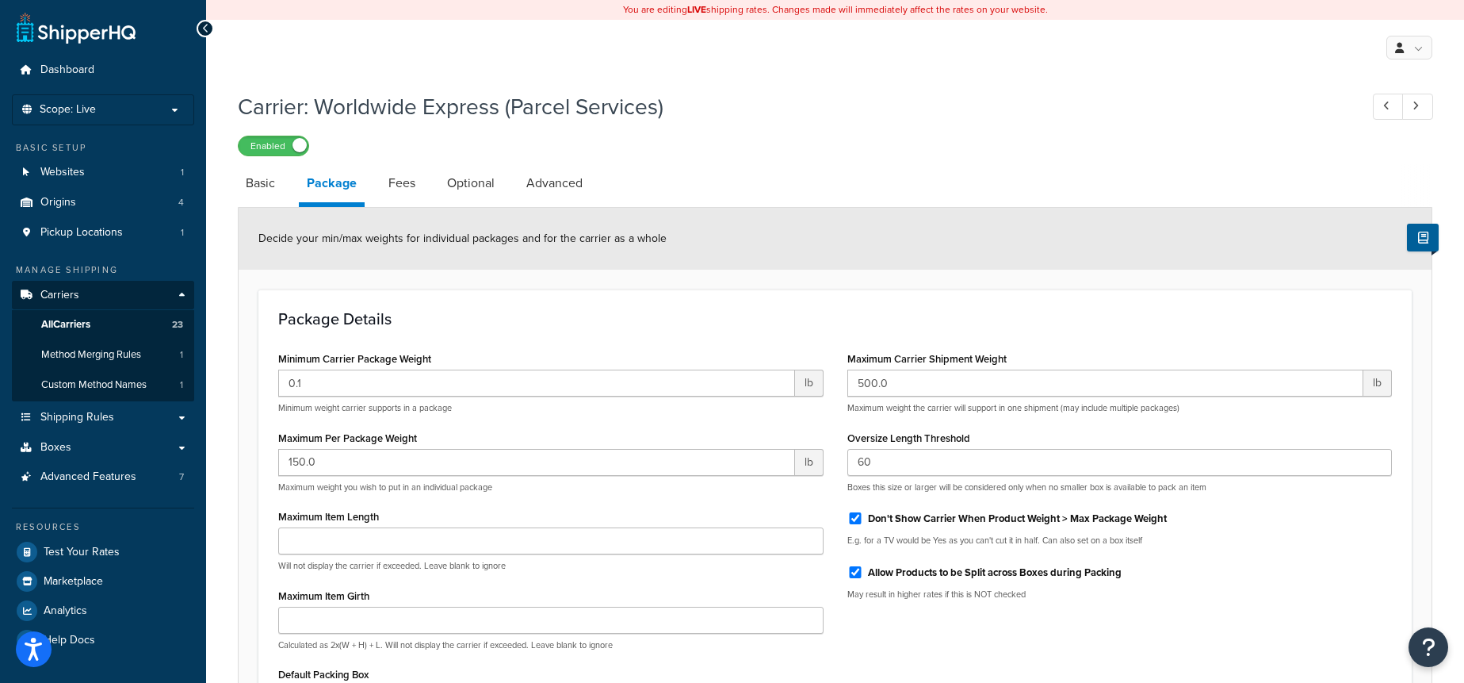 The height and width of the screenshot is (683, 1464). What do you see at coordinates (103, 295) in the screenshot?
I see `a: Carriers` at bounding box center [103, 295].